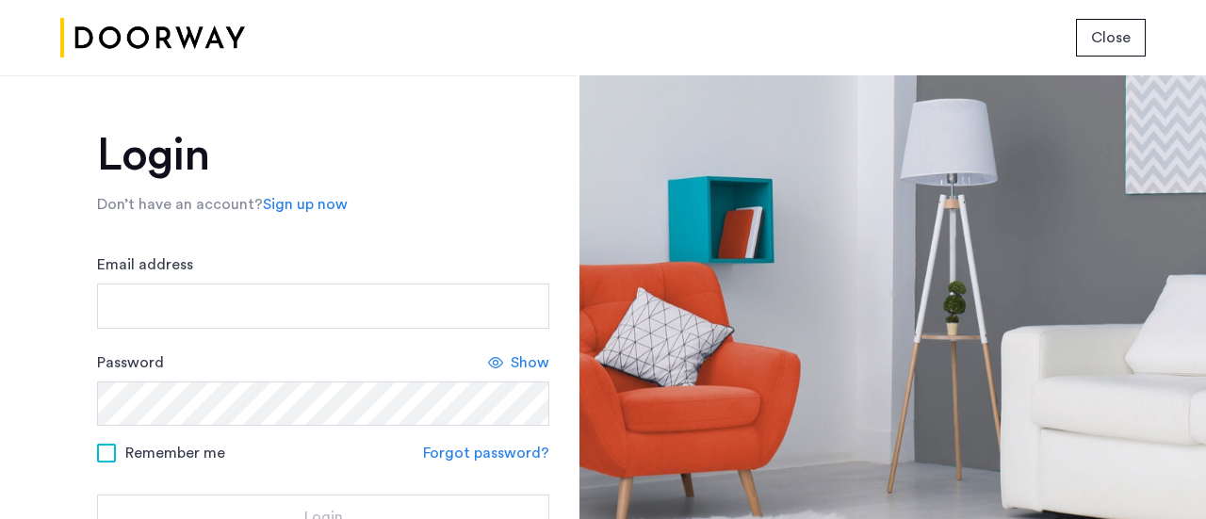  I want to click on a: Forgot password?, so click(486, 453).